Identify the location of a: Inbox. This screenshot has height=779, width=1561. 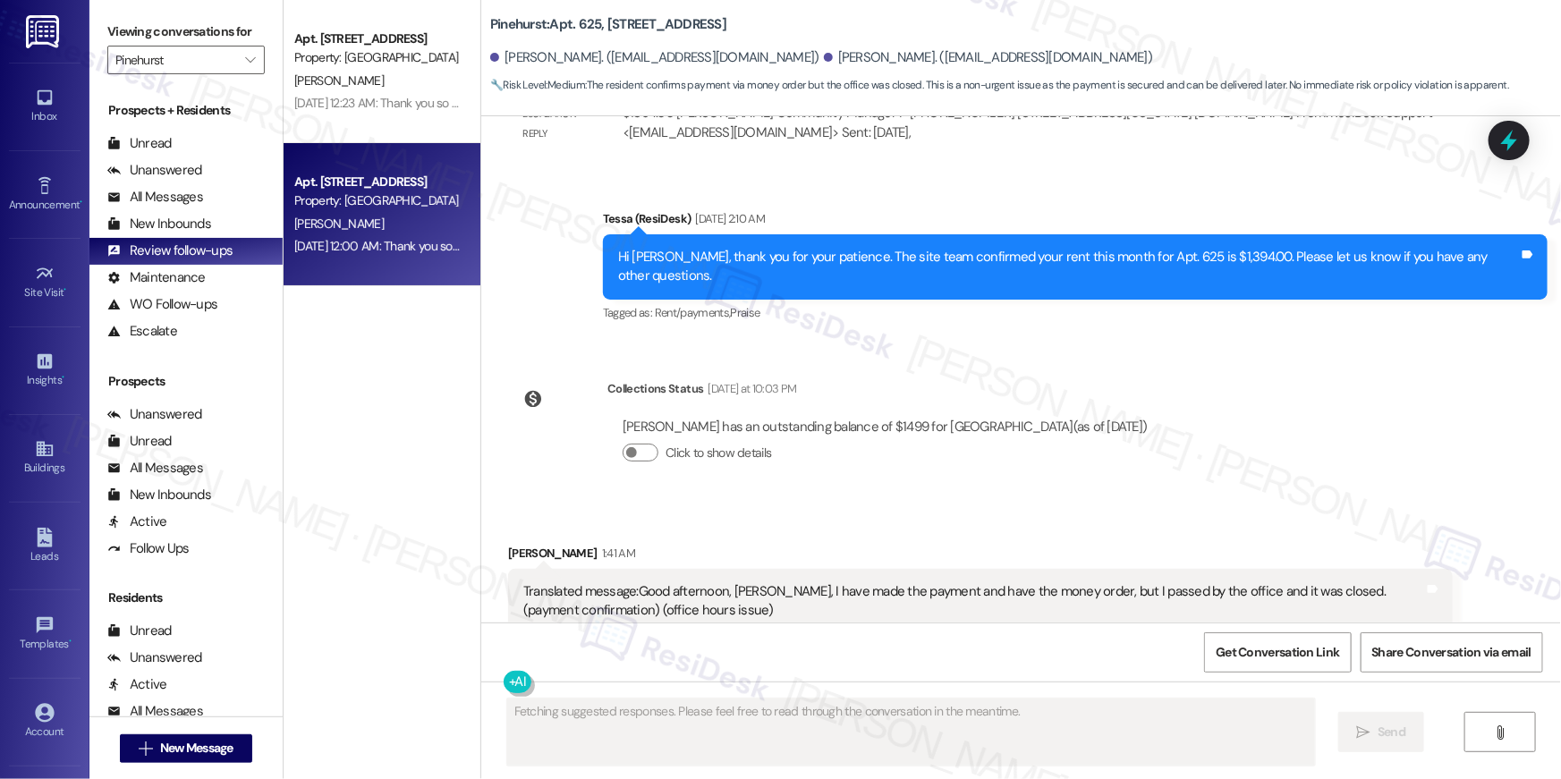
(45, 106).